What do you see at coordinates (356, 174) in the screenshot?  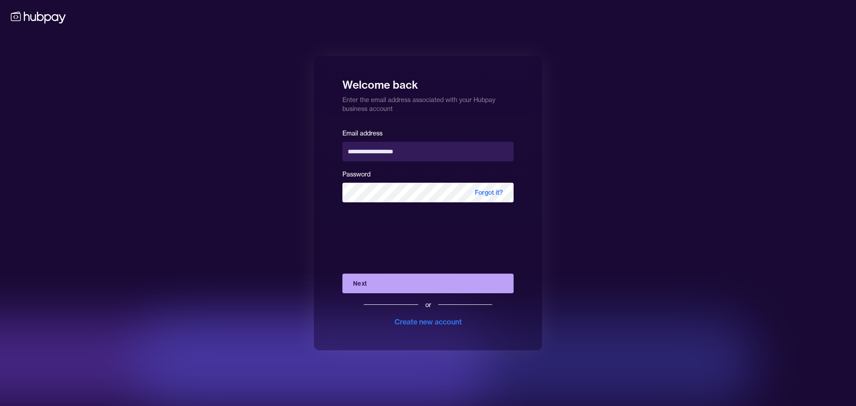 I see `label: Password` at bounding box center [356, 174].